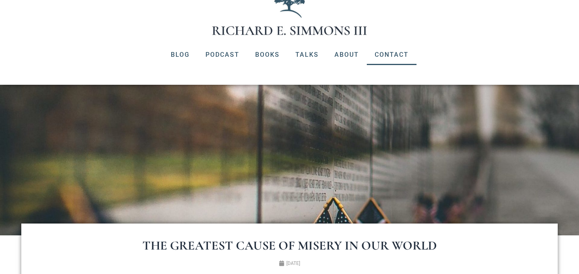  Describe the element at coordinates (289, 246) in the screenshot. I see `h1: The Greatest Cause of Misery in Our World` at that location.